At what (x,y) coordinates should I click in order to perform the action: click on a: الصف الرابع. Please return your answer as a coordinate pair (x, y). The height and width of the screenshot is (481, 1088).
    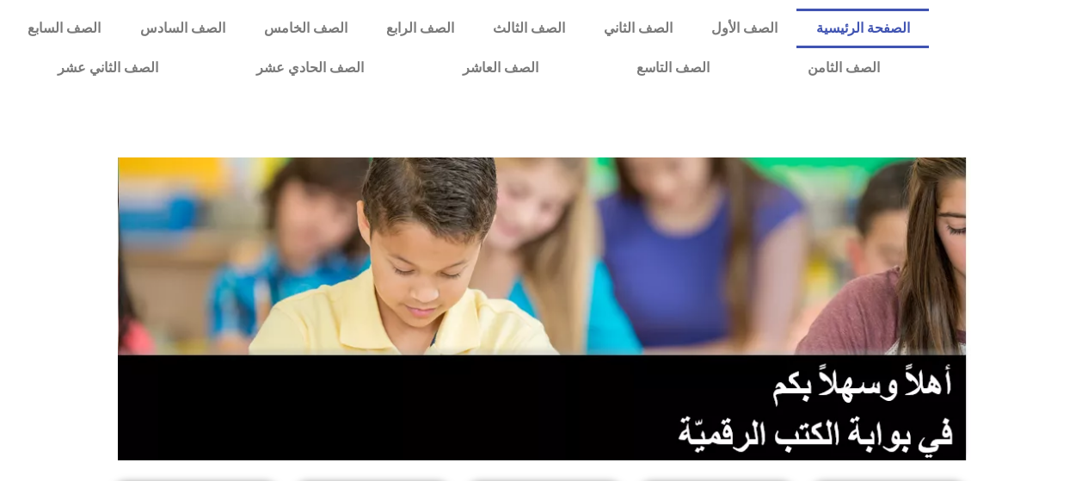
    Looking at the image, I should click on (420, 28).